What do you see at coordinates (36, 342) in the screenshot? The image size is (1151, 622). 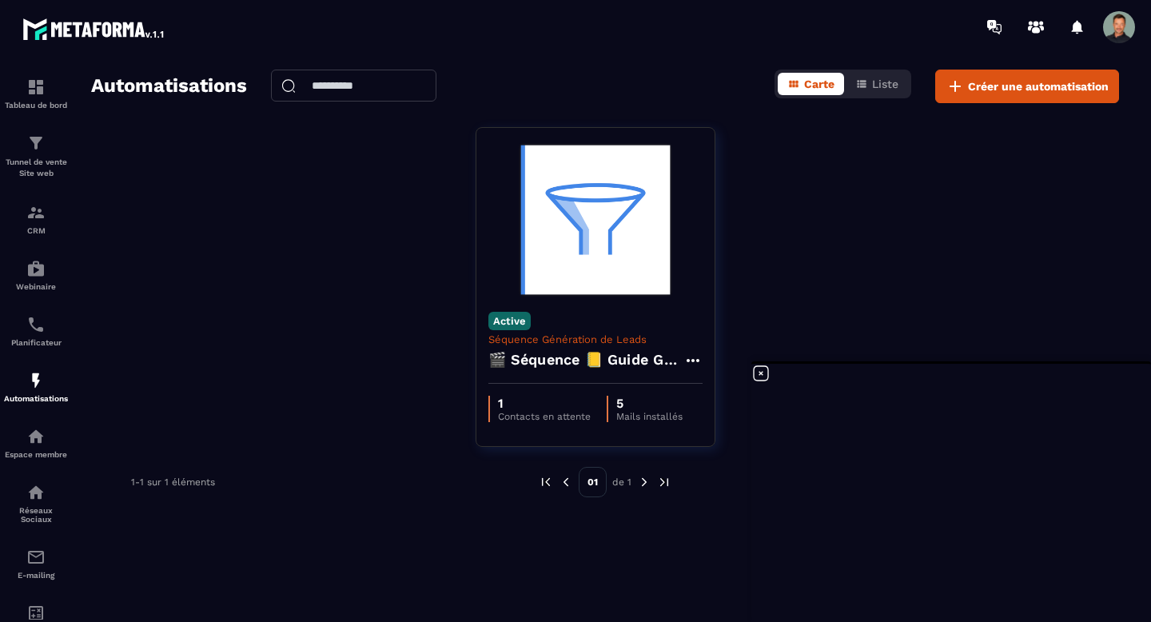 I see `p: Planificateur` at bounding box center [36, 342].